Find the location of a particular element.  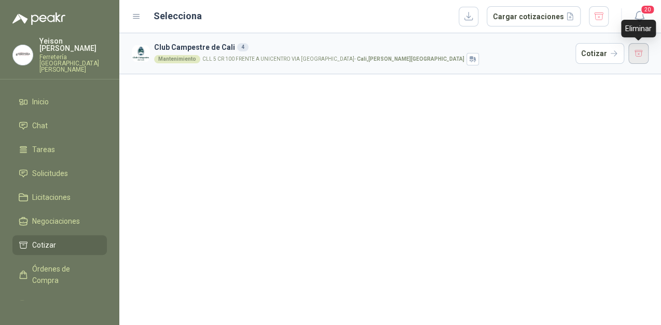

a: Tareas is located at coordinates (60, 149).